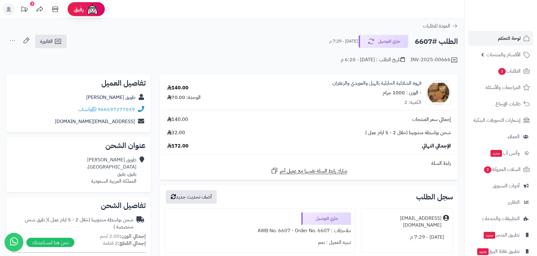 The height and width of the screenshot is (256, 537). What do you see at coordinates (78, 206) in the screenshot?
I see `h2: تفاصيل الشحن` at bounding box center [78, 206].